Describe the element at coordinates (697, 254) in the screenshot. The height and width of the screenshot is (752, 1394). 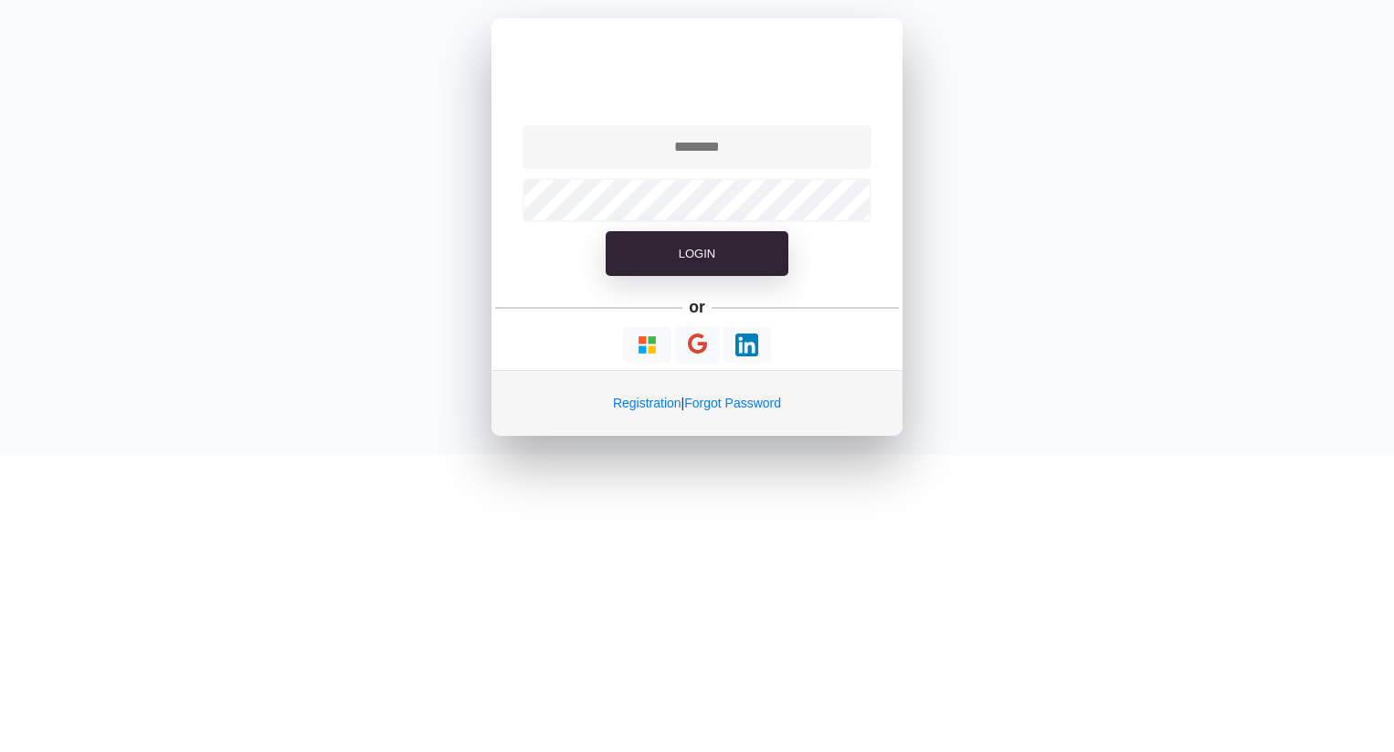
I see `button: Login` at that location.